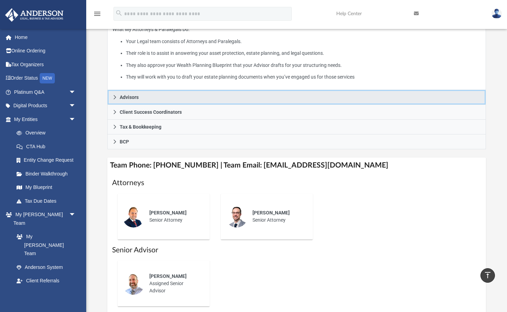  I want to click on li: They will work with you to draft your estate planning documents when you’ve engaged us for those ..., so click(303, 77).